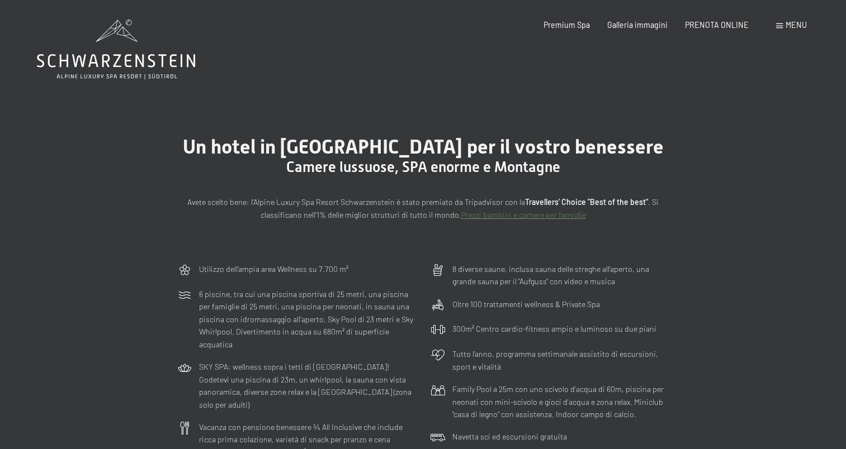 This screenshot has width=846, height=449. What do you see at coordinates (561, 276) in the screenshot?
I see `p: 8 diverse saune, inclusa sauna delle streghe all’aperto, una grande sauna per il "Aufguss" con vi...` at bounding box center [561, 276].